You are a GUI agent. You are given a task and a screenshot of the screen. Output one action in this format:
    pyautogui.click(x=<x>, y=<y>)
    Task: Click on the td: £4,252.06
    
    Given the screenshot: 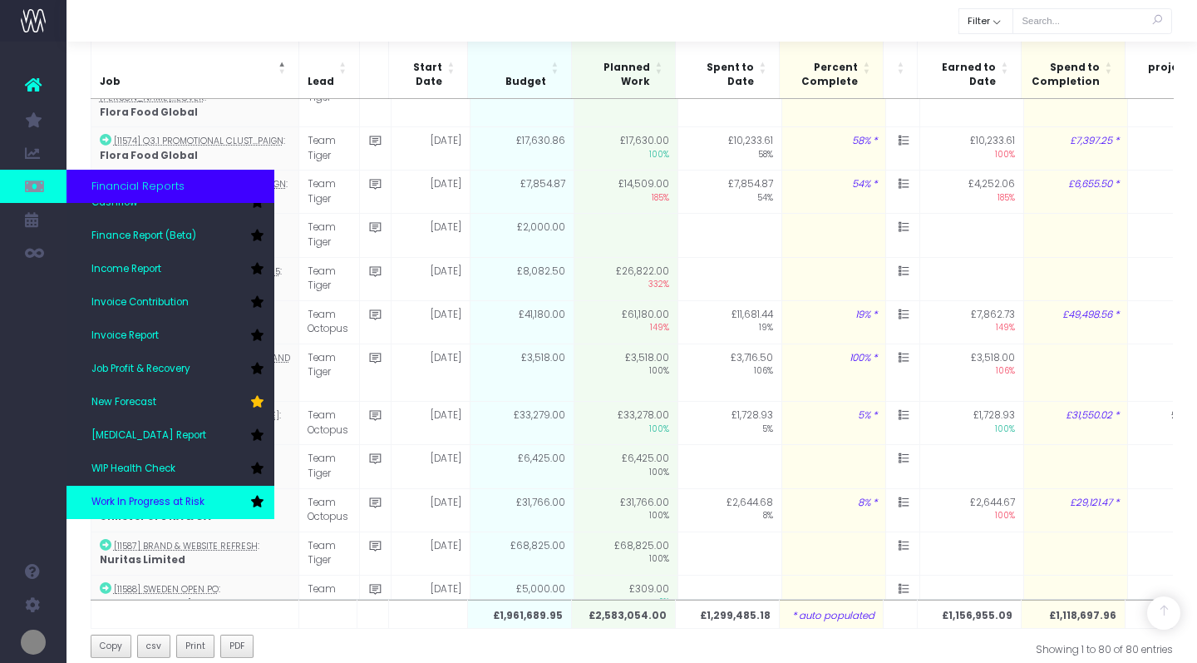 What is the action you would take?
    pyautogui.click(x=971, y=192)
    